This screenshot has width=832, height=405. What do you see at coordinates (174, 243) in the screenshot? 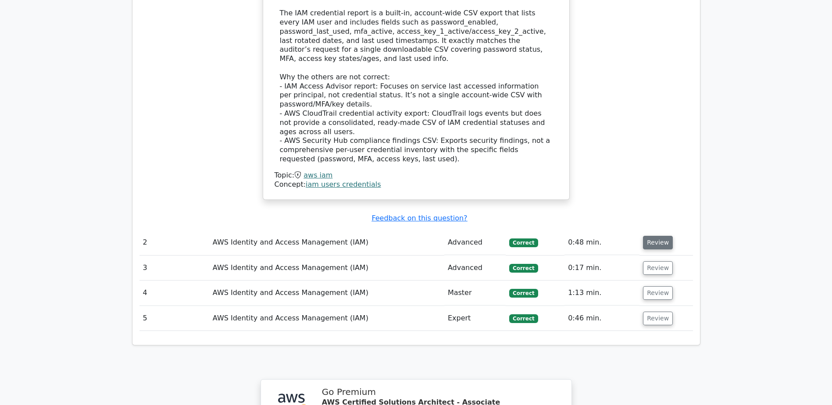
I see `td: 2` at bounding box center [174, 243].